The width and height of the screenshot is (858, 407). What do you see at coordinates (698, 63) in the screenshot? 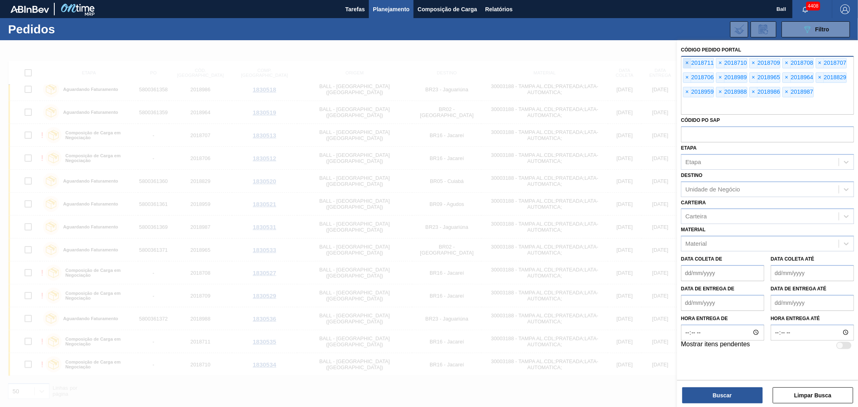
I see `div: 2018711` at bounding box center [698, 63].